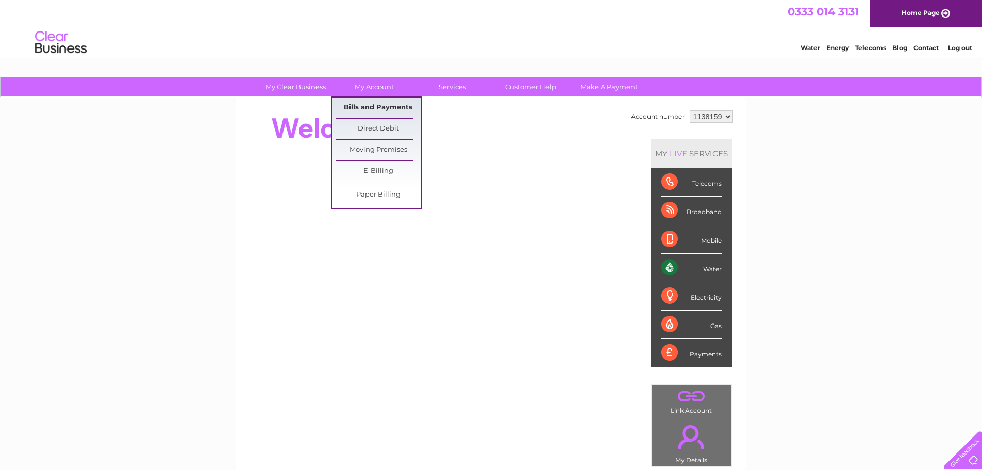 The image size is (982, 470). I want to click on td: Link Account, so click(691, 400).